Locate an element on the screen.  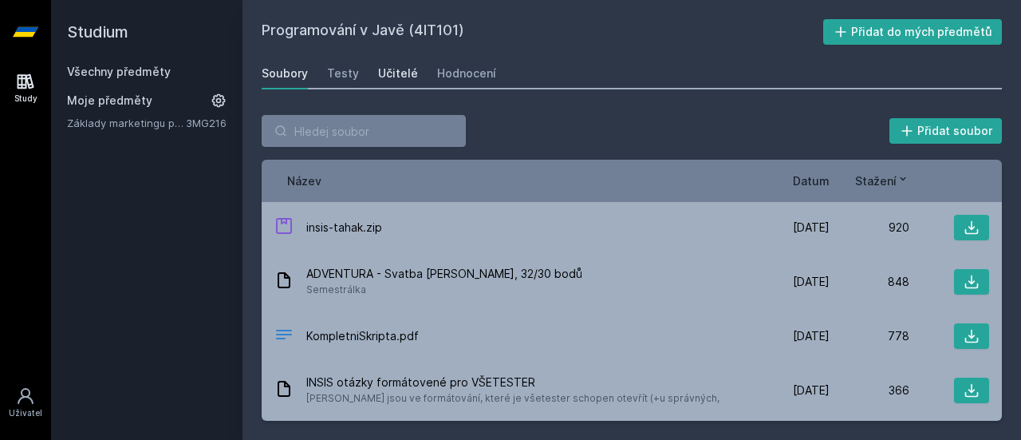
span: KompletniSkripta.pdf is located at coordinates (362, 336).